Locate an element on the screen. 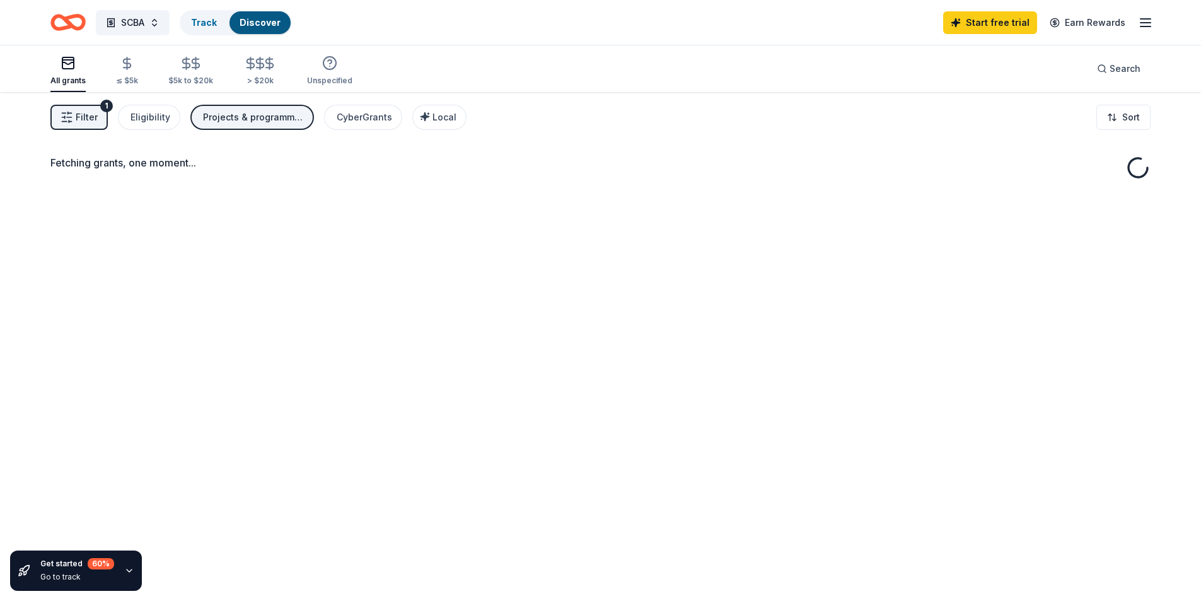 Image resolution: width=1201 pixels, height=601 pixels. span: Local is located at coordinates (445, 117).